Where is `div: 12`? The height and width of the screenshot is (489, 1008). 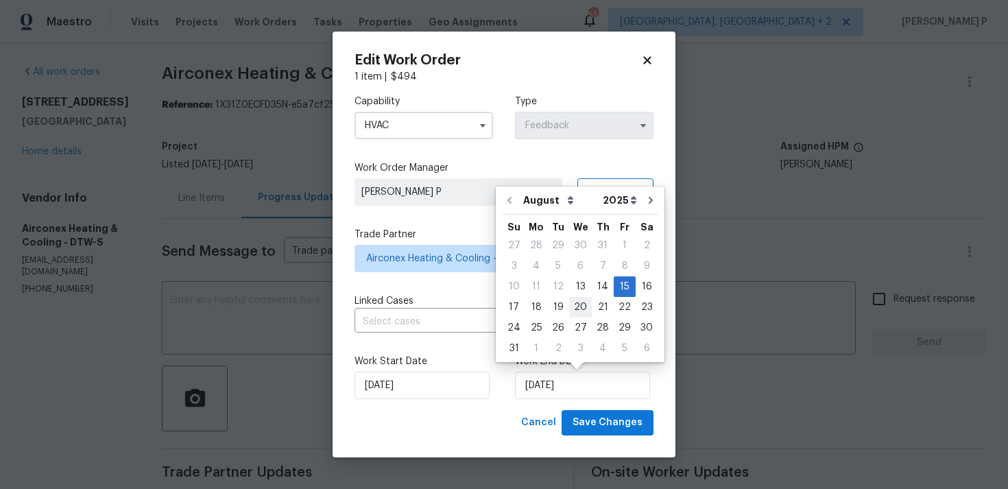 div: 12 is located at coordinates (558, 287).